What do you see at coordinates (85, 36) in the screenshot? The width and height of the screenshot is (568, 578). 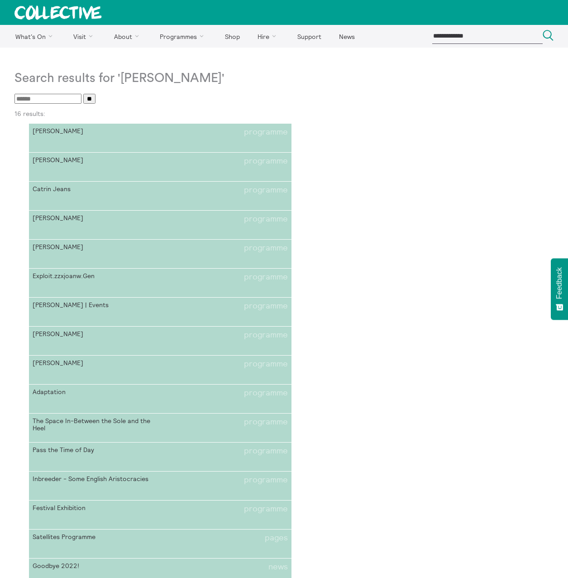 I see `a: Visit` at bounding box center [85, 36].